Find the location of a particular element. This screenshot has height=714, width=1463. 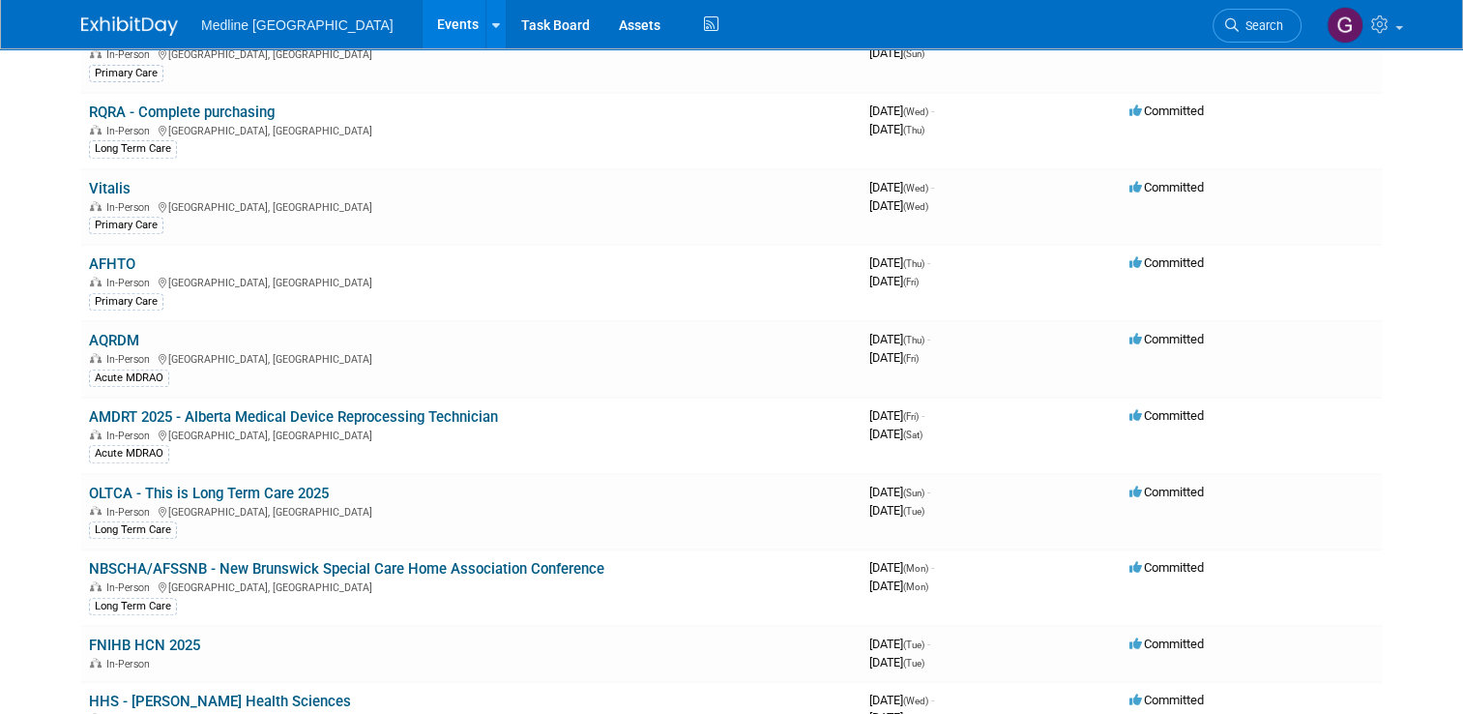

a: AMDRT 2025 - Alberta Medical Device Reprocessing Technician is located at coordinates (293, 417).